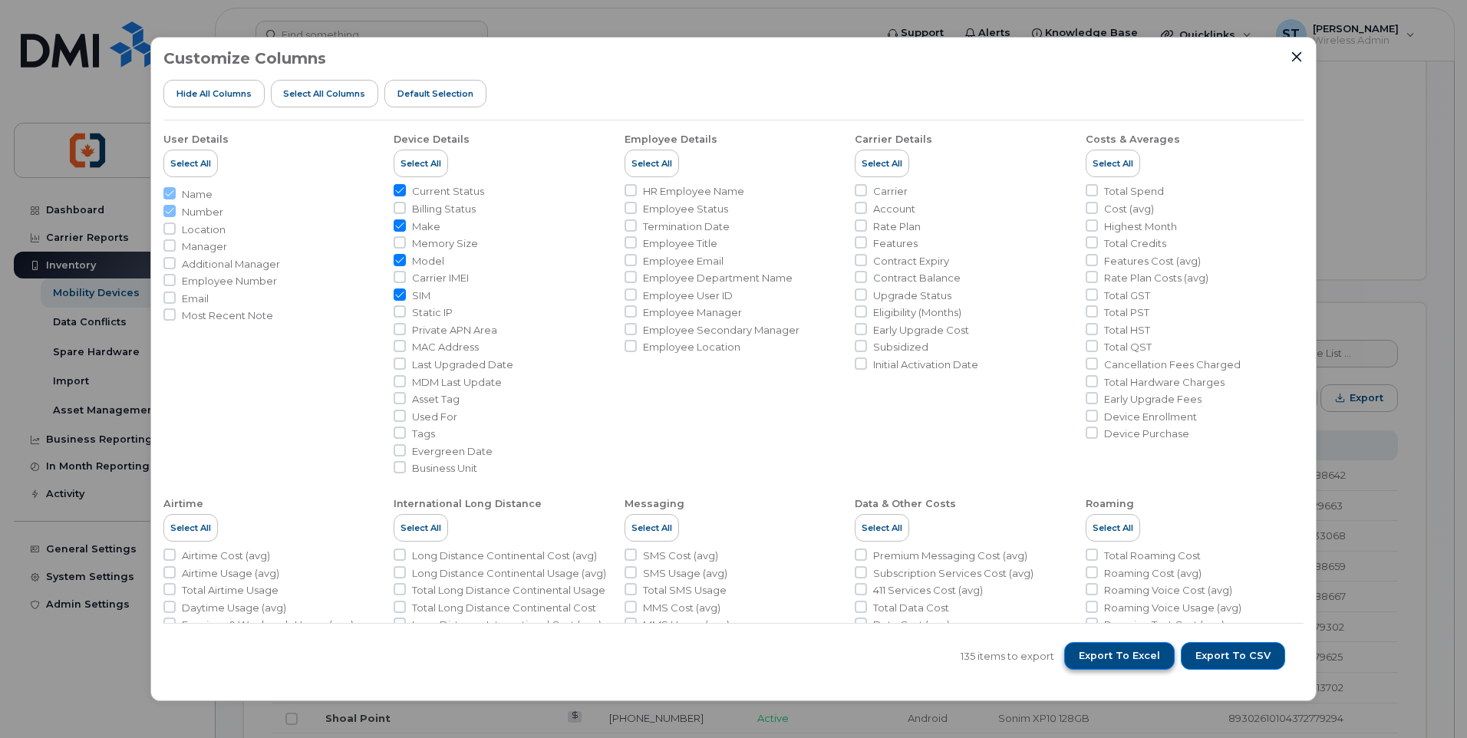 The width and height of the screenshot is (1467, 738). What do you see at coordinates (1129, 209) in the screenshot?
I see `span: Cost (avg)` at bounding box center [1129, 209].